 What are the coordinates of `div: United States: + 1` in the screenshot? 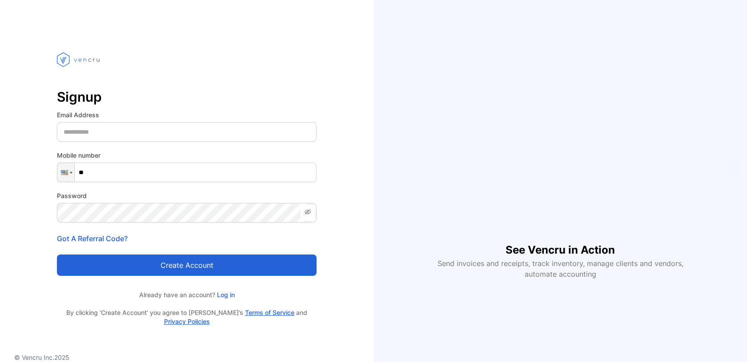 It's located at (66, 172).